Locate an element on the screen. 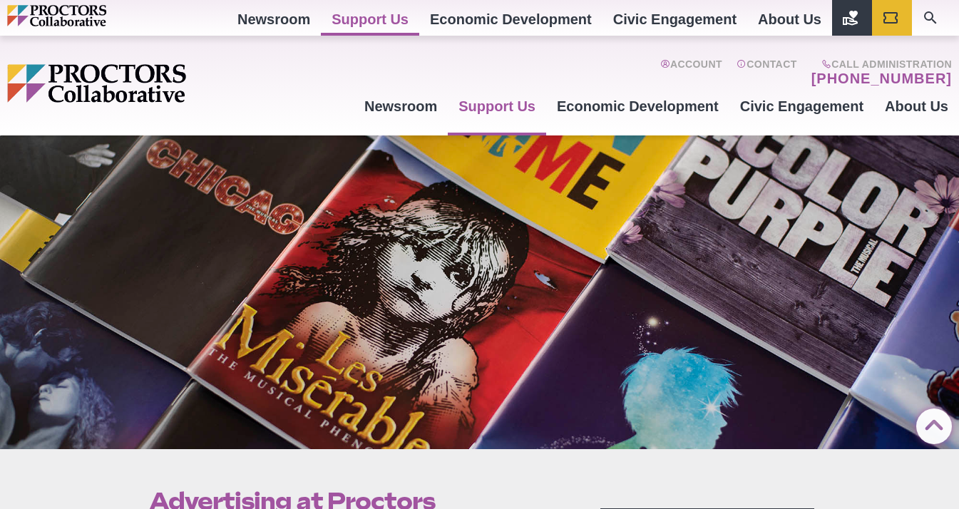  a: Contact is located at coordinates (766, 73).